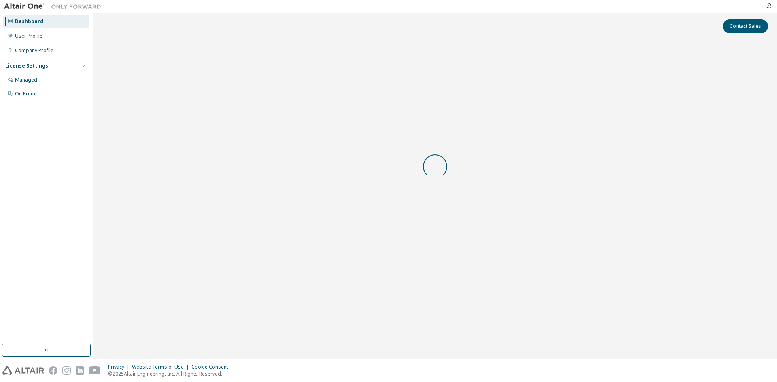 Image resolution: width=777 pixels, height=382 pixels. Describe the element at coordinates (212, 367) in the screenshot. I see `div: Cookie Consent` at that location.